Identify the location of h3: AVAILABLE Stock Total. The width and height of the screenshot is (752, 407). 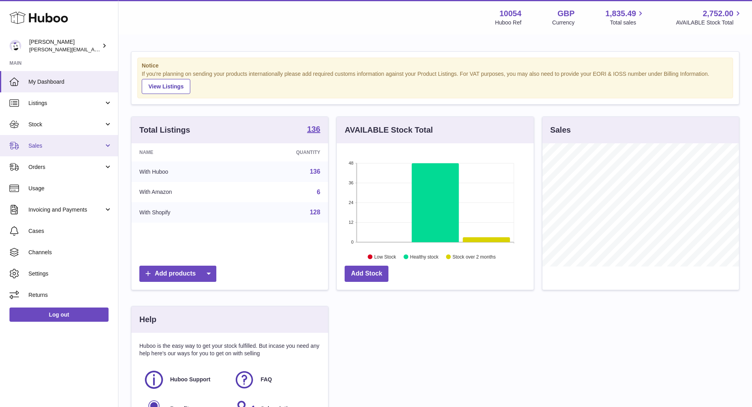
(388, 130).